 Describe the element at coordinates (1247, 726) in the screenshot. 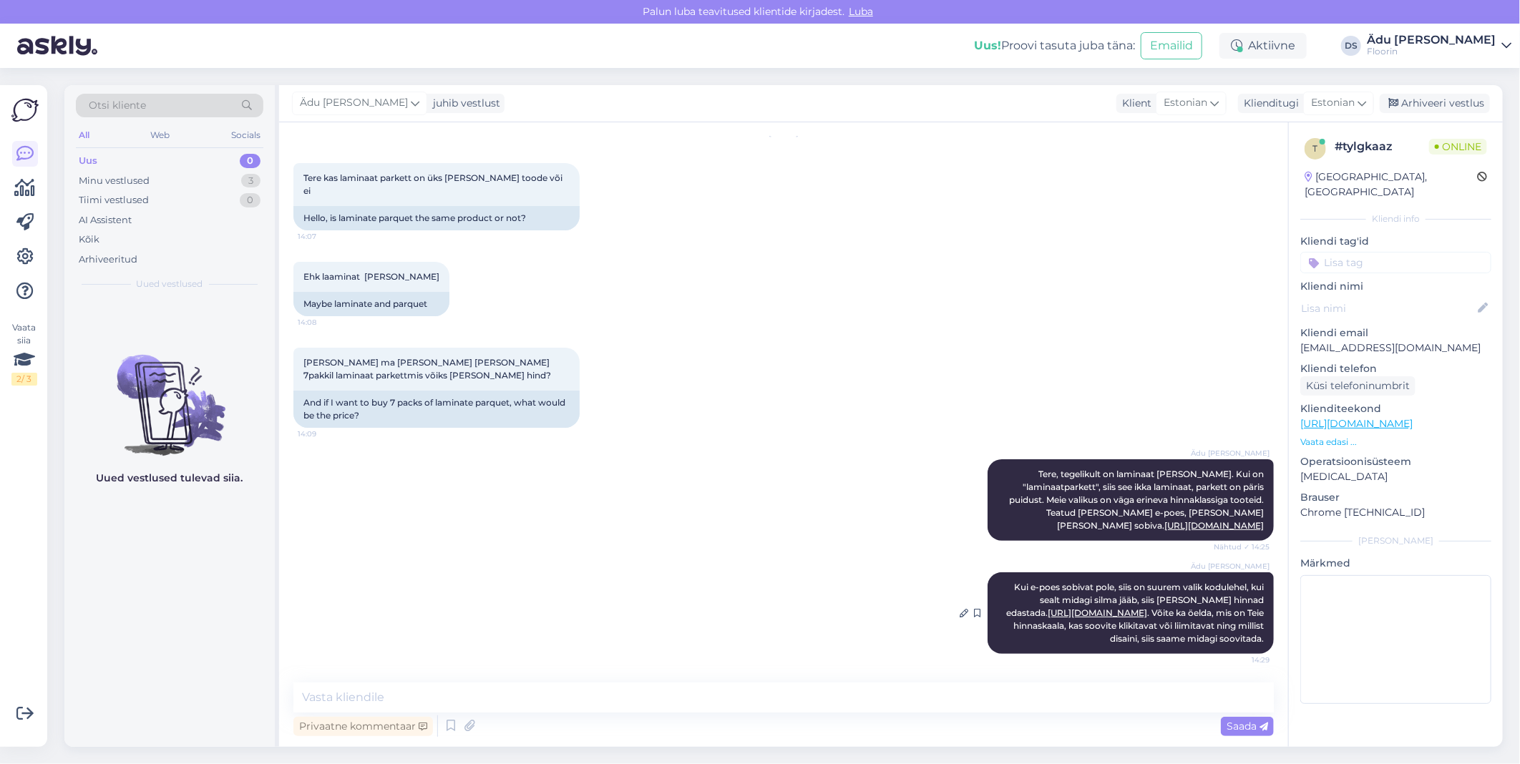

I see `span: Saada` at that location.